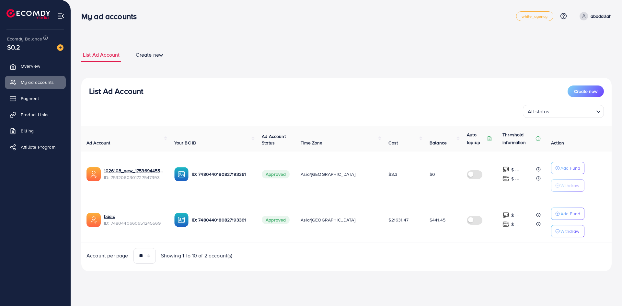 Image resolution: width=622 pixels, height=306 pixels. Describe the element at coordinates (116, 91) in the screenshot. I see `h3: List Ad Account` at that location.